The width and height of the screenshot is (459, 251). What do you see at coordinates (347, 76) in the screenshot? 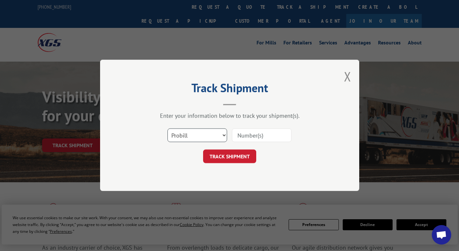
I see `button: Close modal` at bounding box center [347, 76].